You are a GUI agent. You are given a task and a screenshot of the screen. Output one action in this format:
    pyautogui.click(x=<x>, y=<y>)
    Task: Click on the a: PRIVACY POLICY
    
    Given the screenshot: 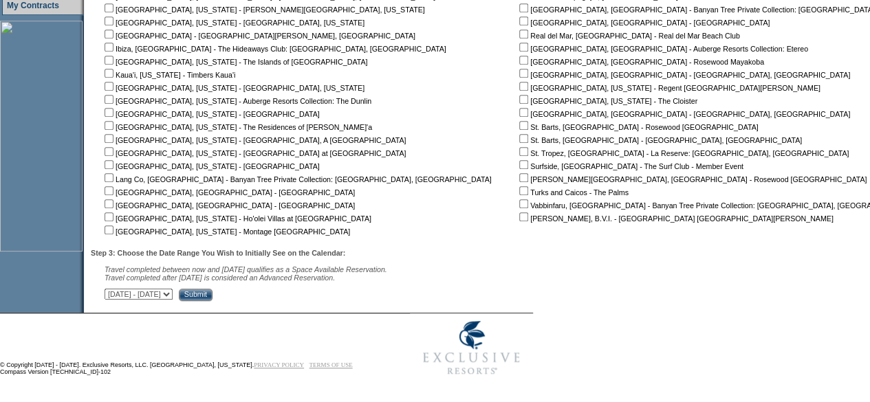 What is the action you would take?
    pyautogui.click(x=278, y=365)
    